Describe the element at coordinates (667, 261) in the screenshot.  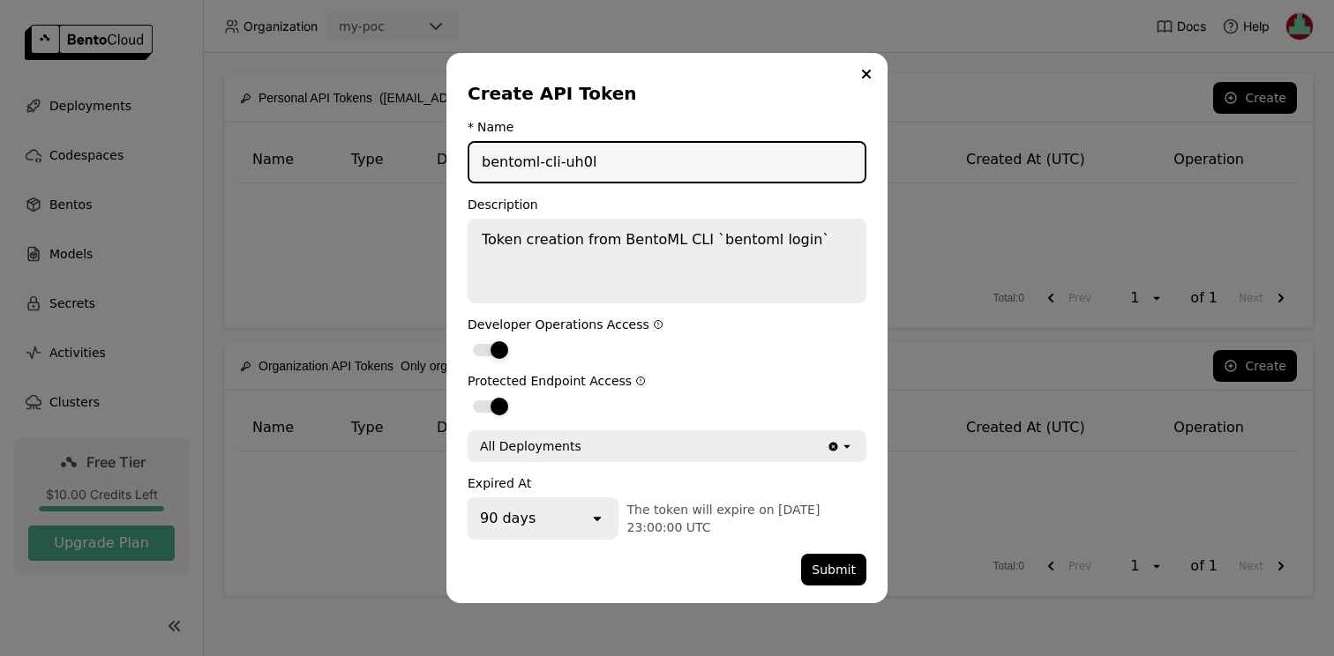
I see `textarea: Token creation from BentoML CLI `bentoml login`` at that location.